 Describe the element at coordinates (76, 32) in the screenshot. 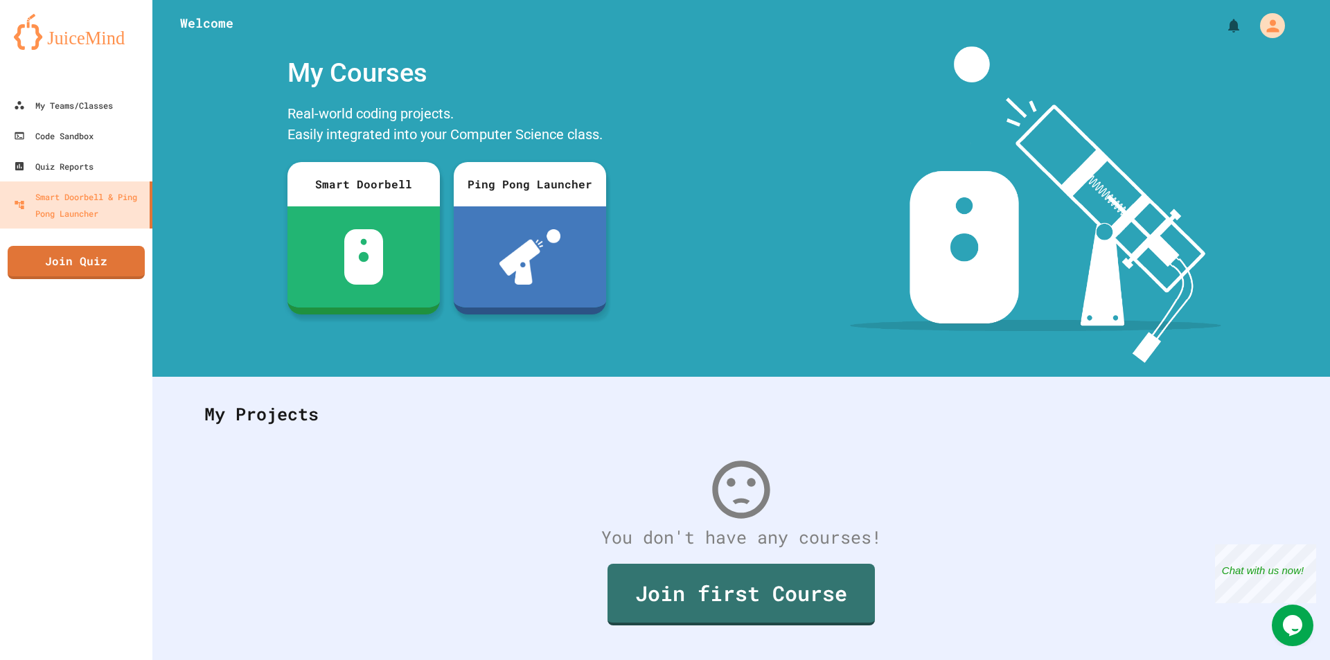

I see `img: logo-orange.svg` at that location.